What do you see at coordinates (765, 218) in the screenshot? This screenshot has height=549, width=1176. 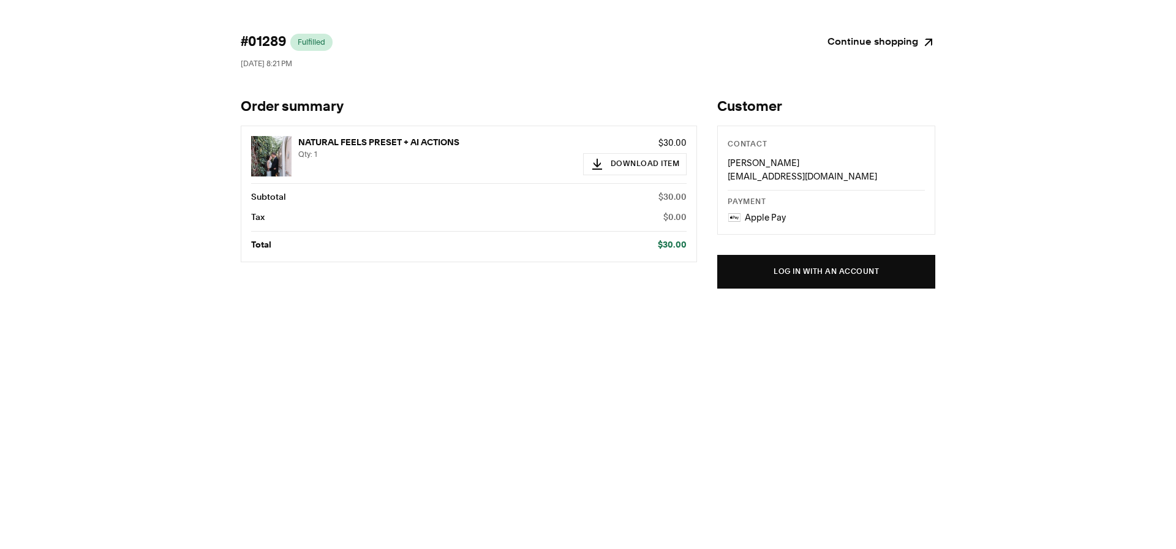 I see `p: Apple Pay` at bounding box center [765, 218].